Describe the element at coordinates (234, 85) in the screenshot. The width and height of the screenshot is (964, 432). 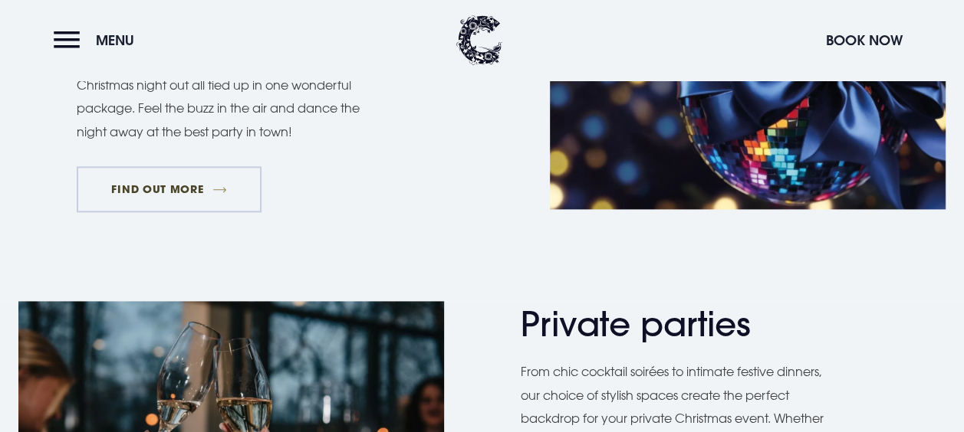
I see `p: Good food, great cocktails, live music and the best company – it’s everything you need for your b...` at that location.